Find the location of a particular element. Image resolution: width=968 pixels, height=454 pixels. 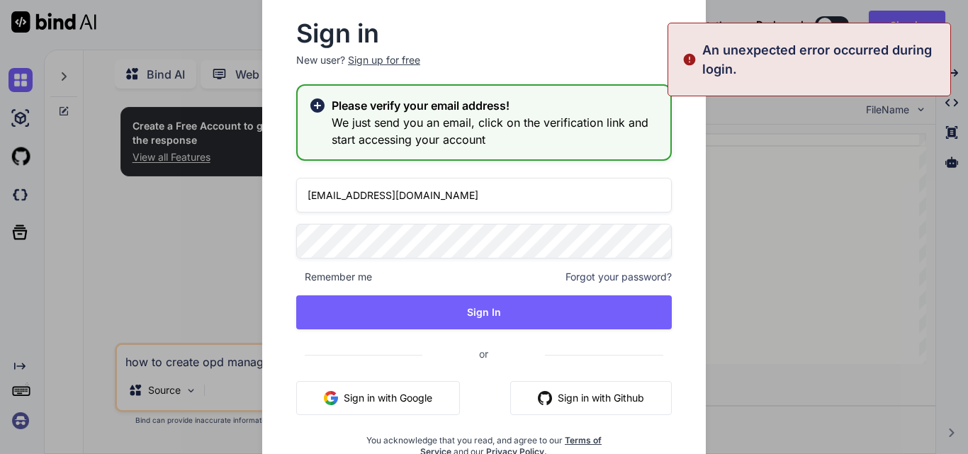

input: Login or Email is located at coordinates (484, 195).